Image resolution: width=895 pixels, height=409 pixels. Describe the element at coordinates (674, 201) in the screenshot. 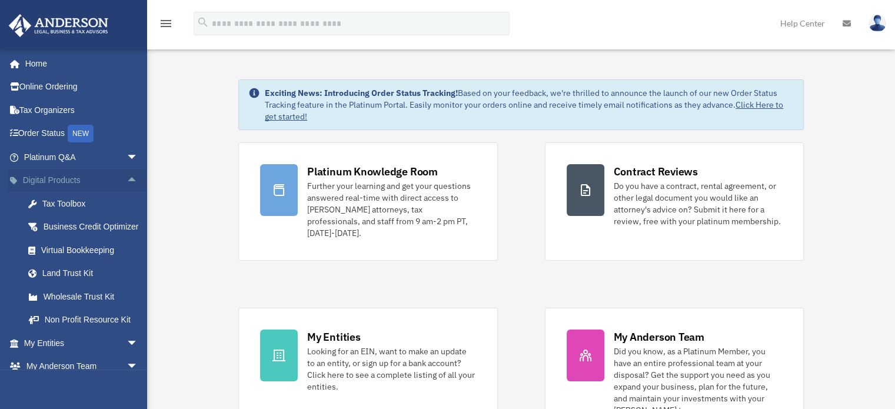

I see `a: Contract Reviews Do you have a contract, rental agreement, or other legal document you would like...` at that location.